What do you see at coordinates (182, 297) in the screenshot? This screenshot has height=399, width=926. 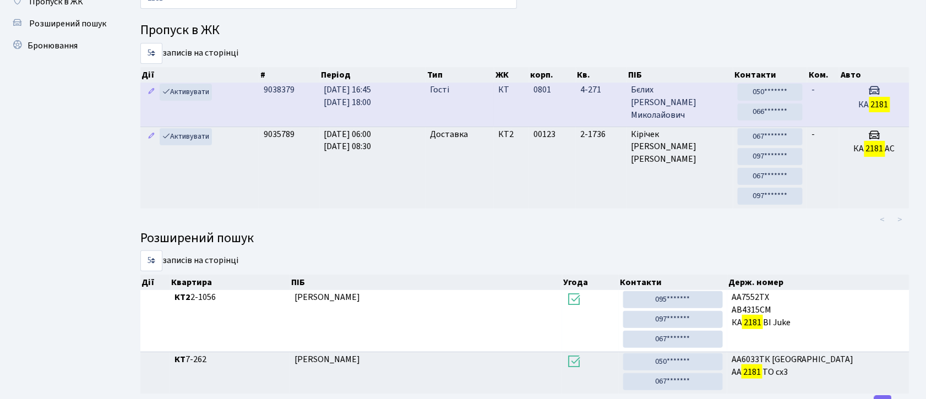 I see `b: КТ2` at bounding box center [182, 297].